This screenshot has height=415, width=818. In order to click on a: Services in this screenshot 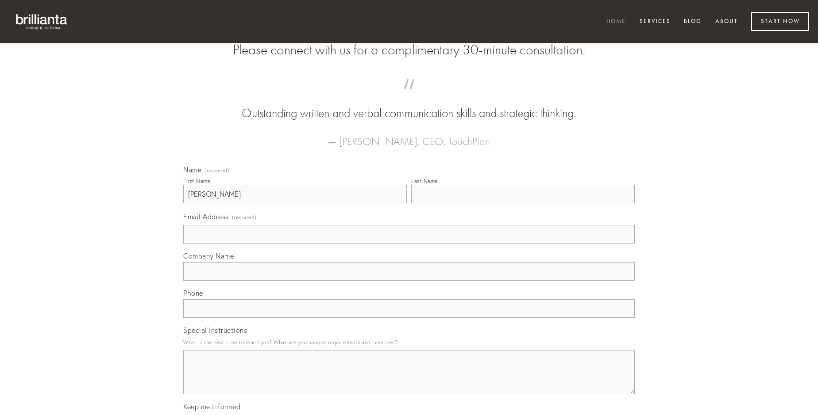, I will do `click(655, 22)`.